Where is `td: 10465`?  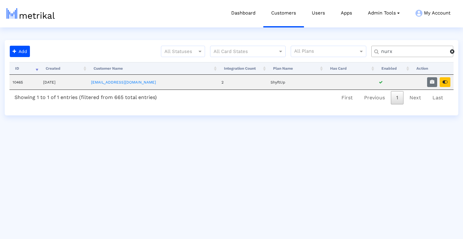
td: 10465 is located at coordinates (25, 82).